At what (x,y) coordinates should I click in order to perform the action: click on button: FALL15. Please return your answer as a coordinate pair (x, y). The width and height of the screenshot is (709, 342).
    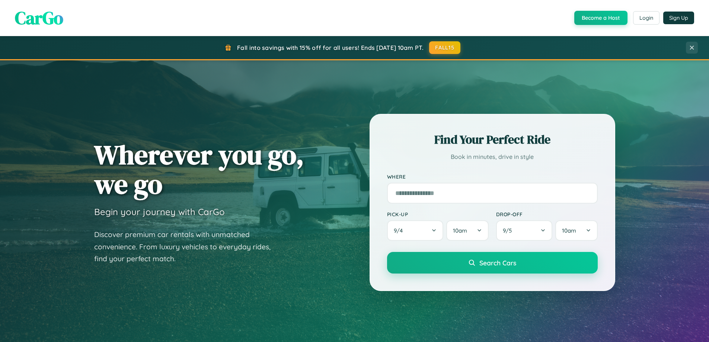
    Looking at the image, I should click on (445, 48).